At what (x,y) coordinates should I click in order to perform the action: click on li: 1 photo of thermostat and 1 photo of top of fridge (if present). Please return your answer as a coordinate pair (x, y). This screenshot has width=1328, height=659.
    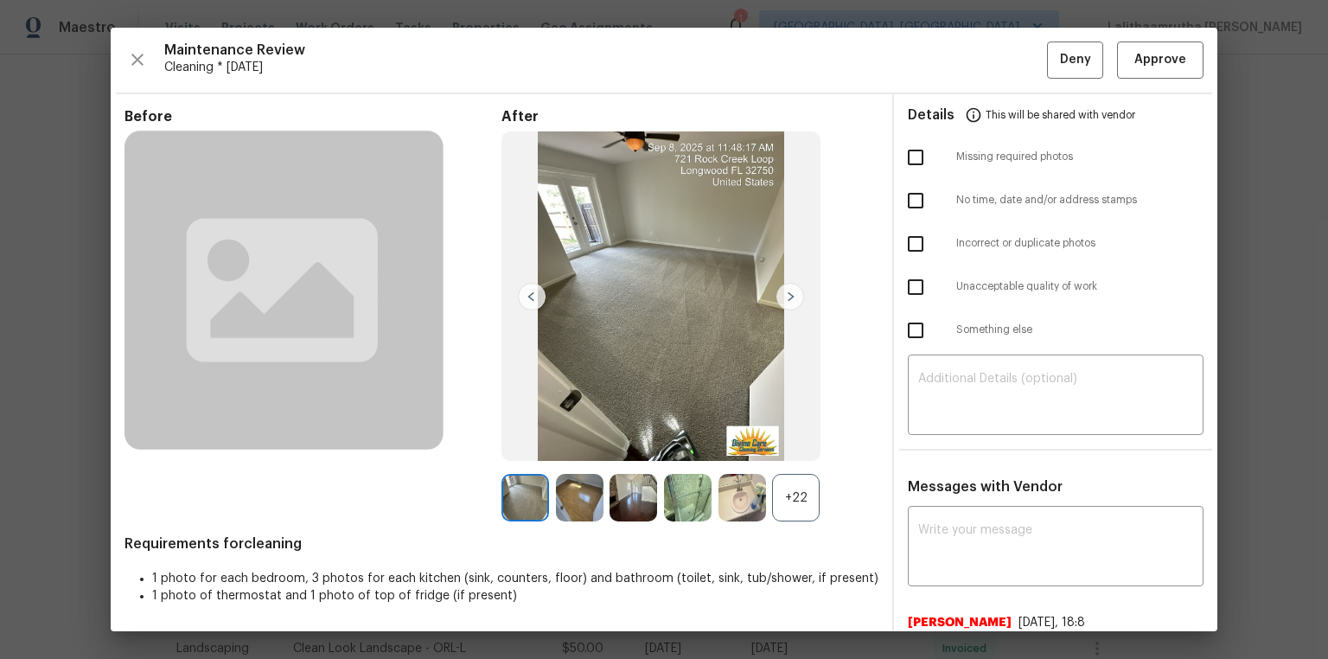
    Looking at the image, I should click on (515, 596).